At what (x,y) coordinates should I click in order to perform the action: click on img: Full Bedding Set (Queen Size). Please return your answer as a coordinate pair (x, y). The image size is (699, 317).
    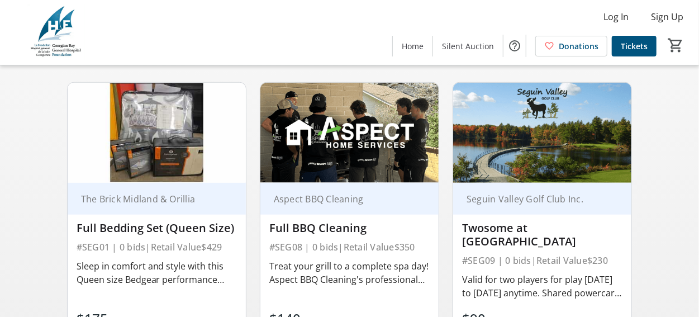
    Looking at the image, I should click on (156, 133).